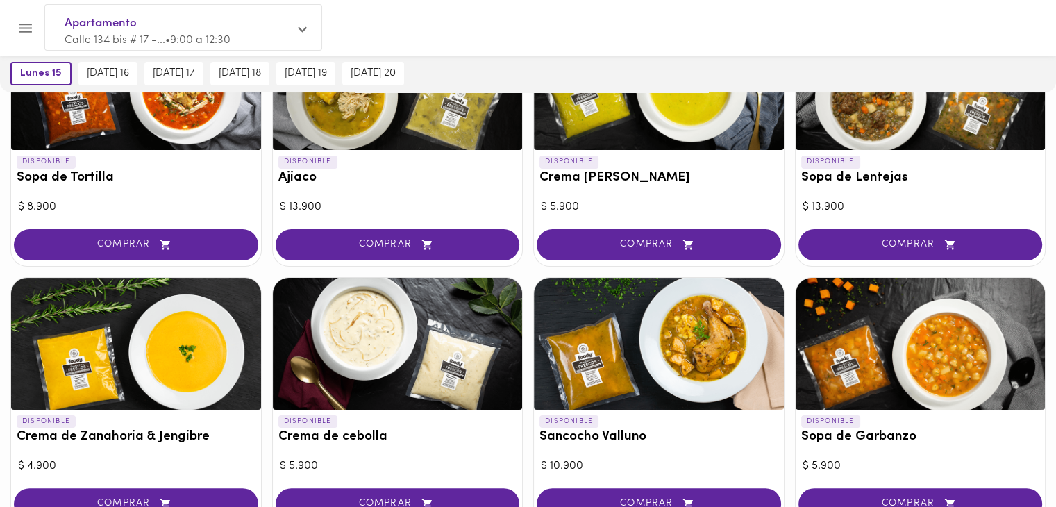 The image size is (1056, 507). What do you see at coordinates (25, 28) in the screenshot?
I see `button: Menu` at bounding box center [25, 28].